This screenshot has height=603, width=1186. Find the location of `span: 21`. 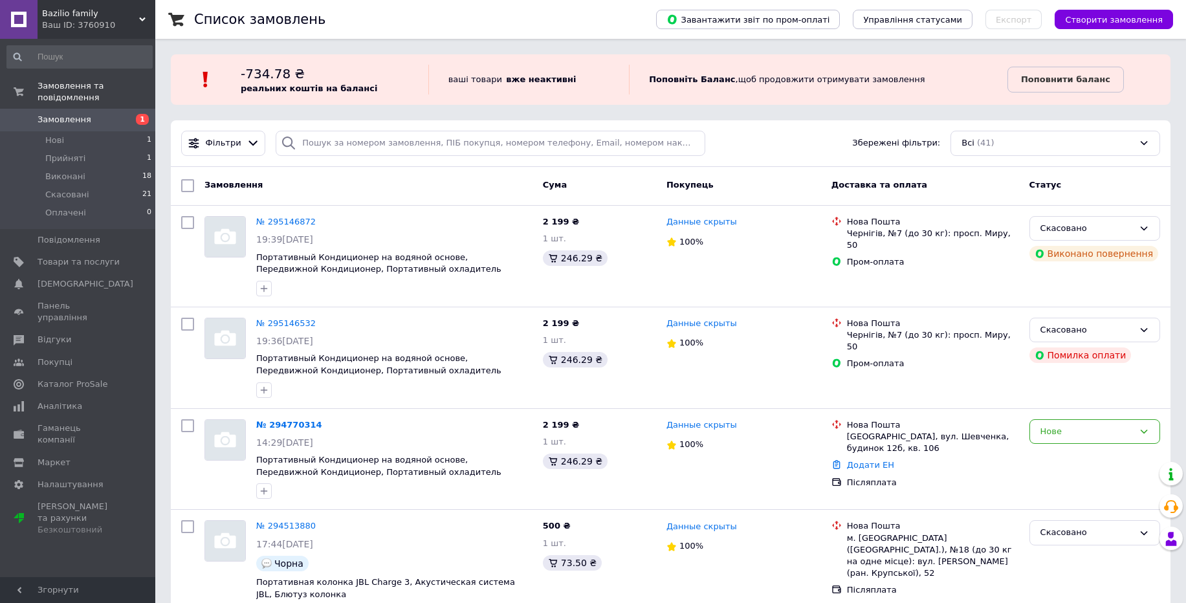

span: 21 is located at coordinates (147, 195).